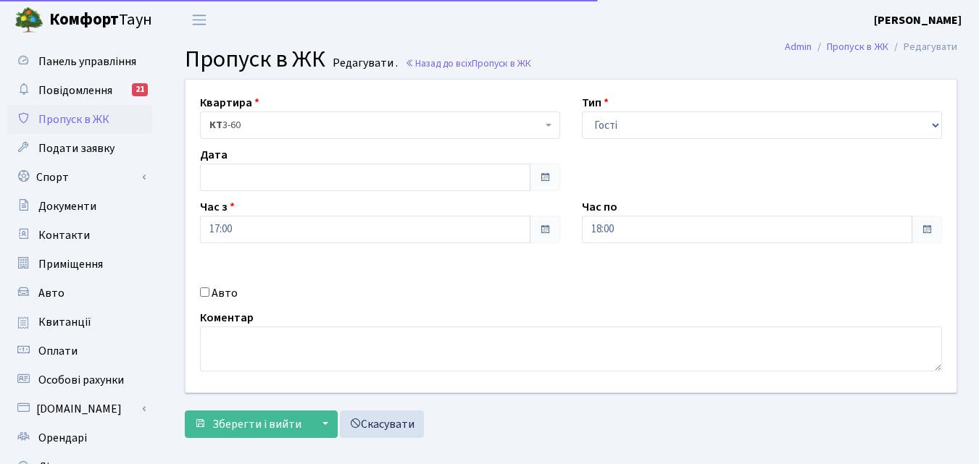  Describe the element at coordinates (64, 322) in the screenshot. I see `span: Квитанції` at that location.